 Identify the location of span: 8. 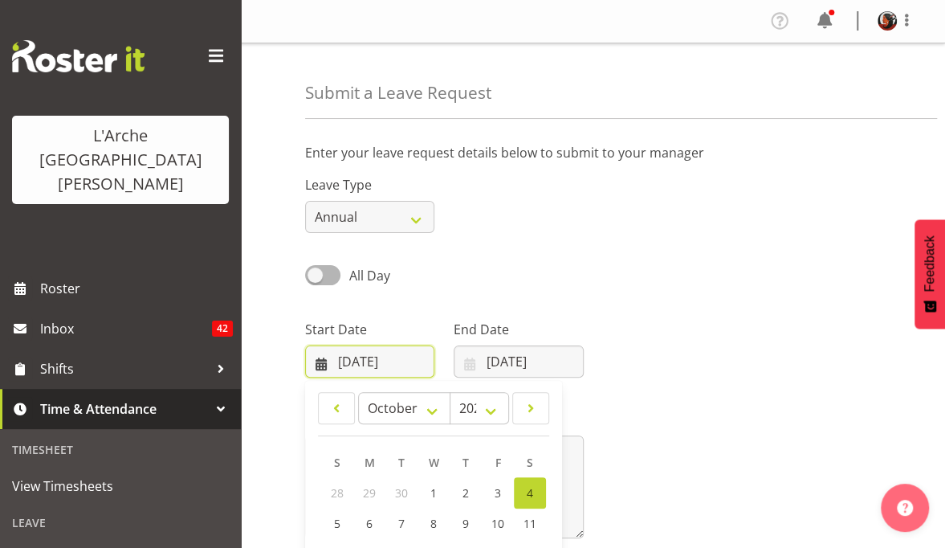
(434, 523).